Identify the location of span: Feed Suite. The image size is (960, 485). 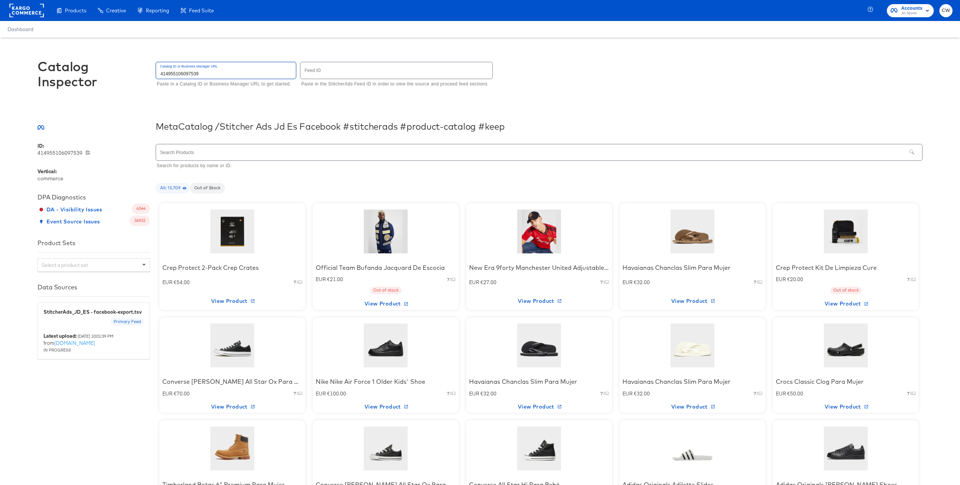
(201, 10).